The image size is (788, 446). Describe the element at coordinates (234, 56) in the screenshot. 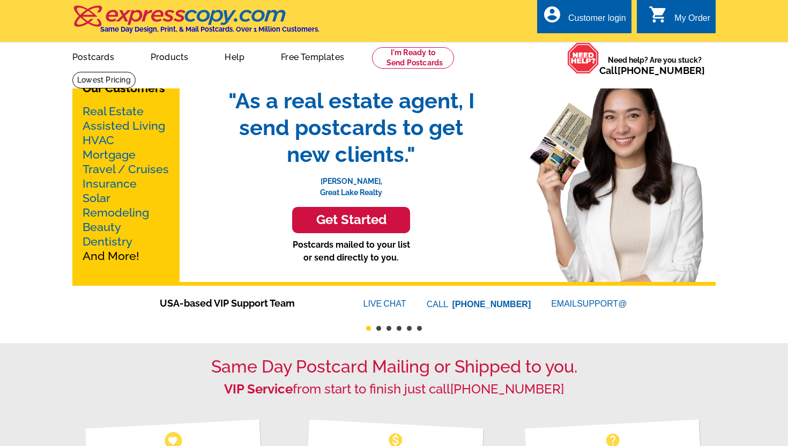

I see `a: Help` at that location.